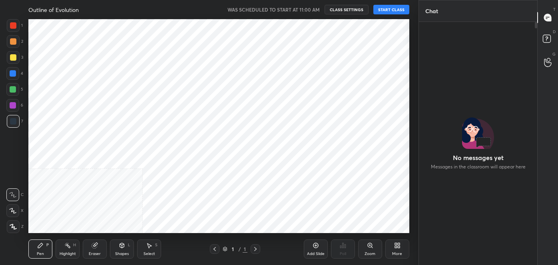 The height and width of the screenshot is (265, 558). What do you see at coordinates (369, 254) in the screenshot?
I see `div: Zoom` at bounding box center [369, 254].